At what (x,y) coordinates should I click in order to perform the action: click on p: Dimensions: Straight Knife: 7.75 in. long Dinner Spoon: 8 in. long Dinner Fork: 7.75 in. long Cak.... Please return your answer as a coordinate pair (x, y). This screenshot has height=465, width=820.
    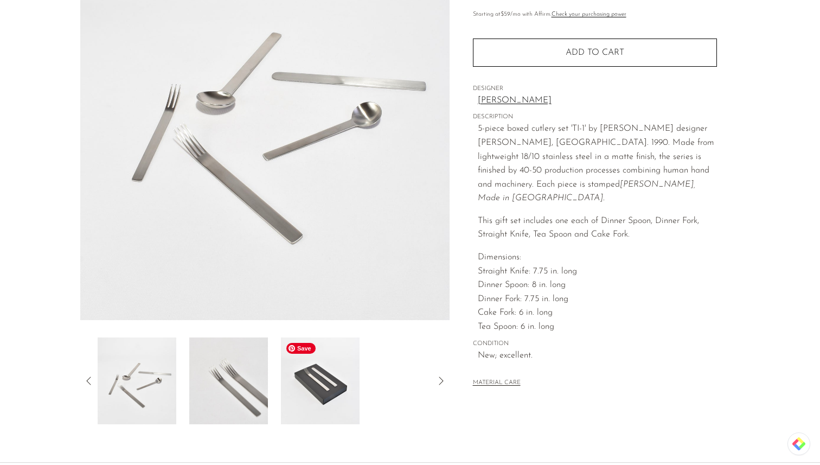
    Looking at the image, I should click on (597, 292).